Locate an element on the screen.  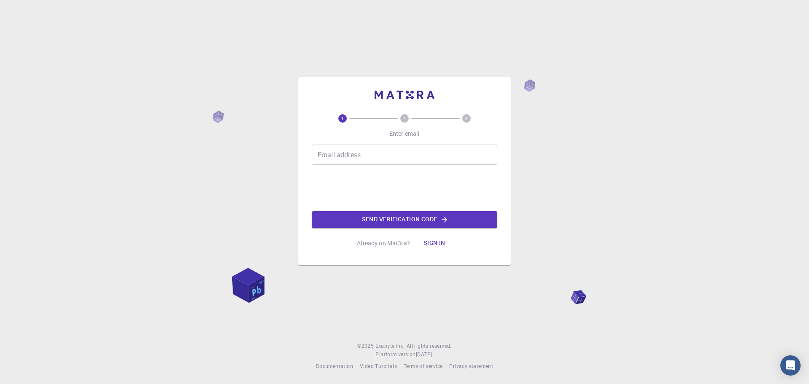
span: Privacy statement is located at coordinates (471, 366).